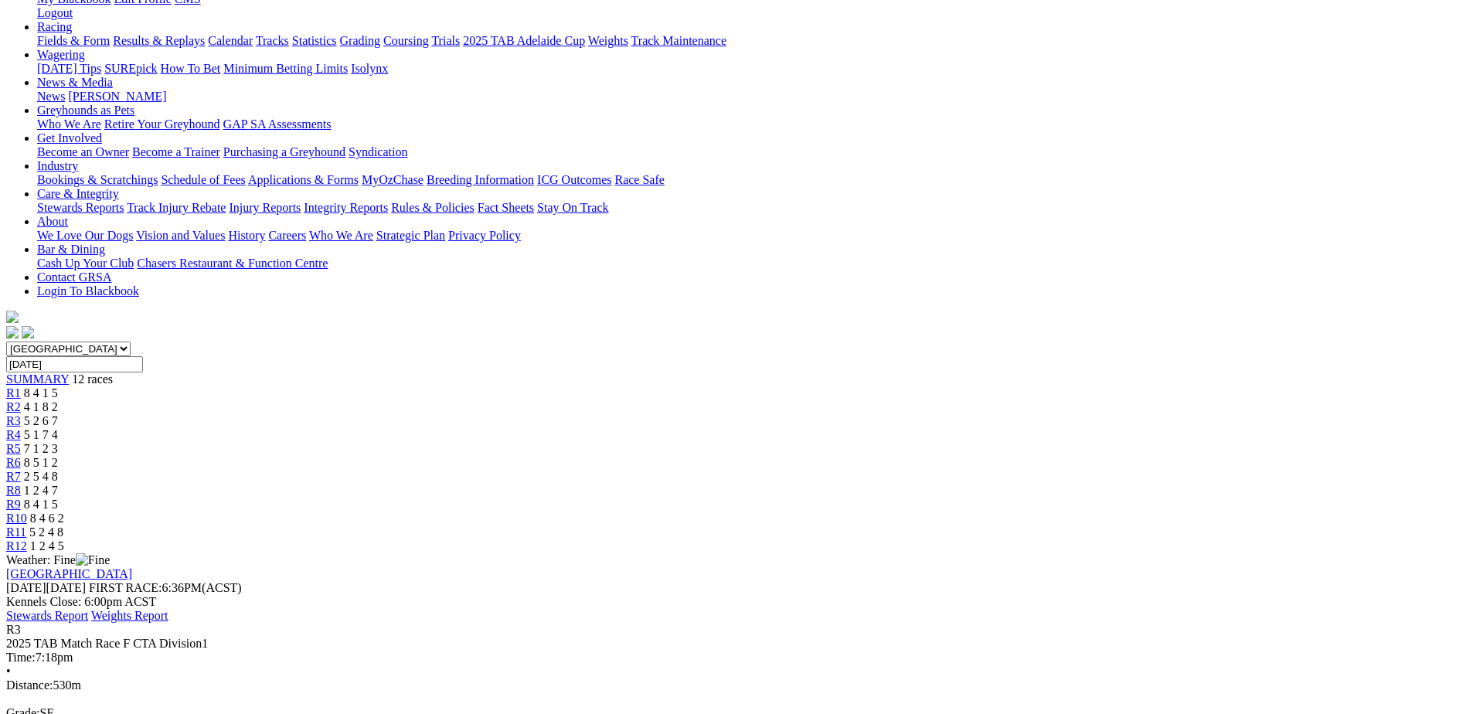 Image resolution: width=1466 pixels, height=714 pixels. Describe the element at coordinates (37, 379) in the screenshot. I see `a: SUMMARY` at that location.